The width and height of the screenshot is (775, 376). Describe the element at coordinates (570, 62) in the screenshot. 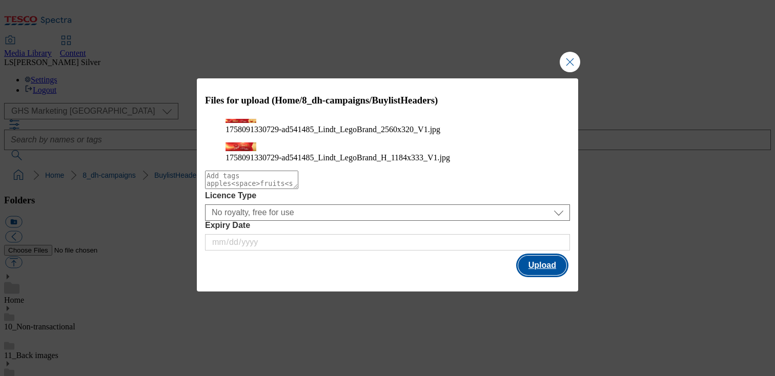

I see `button: Close Modal` at that location.